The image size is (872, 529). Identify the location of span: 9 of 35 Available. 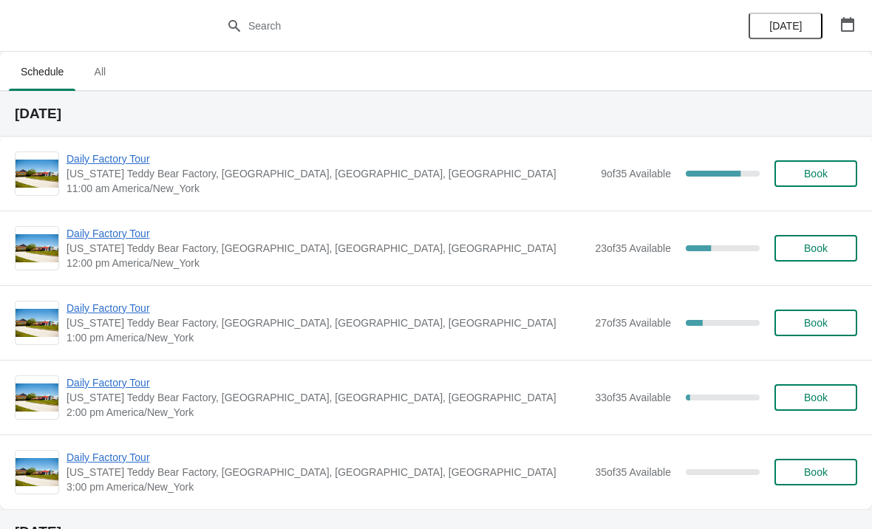
(635, 174).